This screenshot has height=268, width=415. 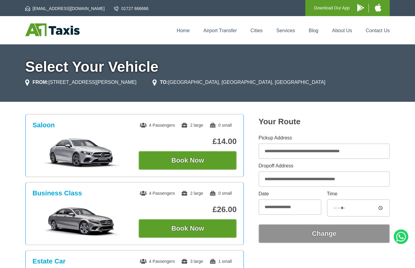 I want to click on img: Business Class, so click(x=81, y=221).